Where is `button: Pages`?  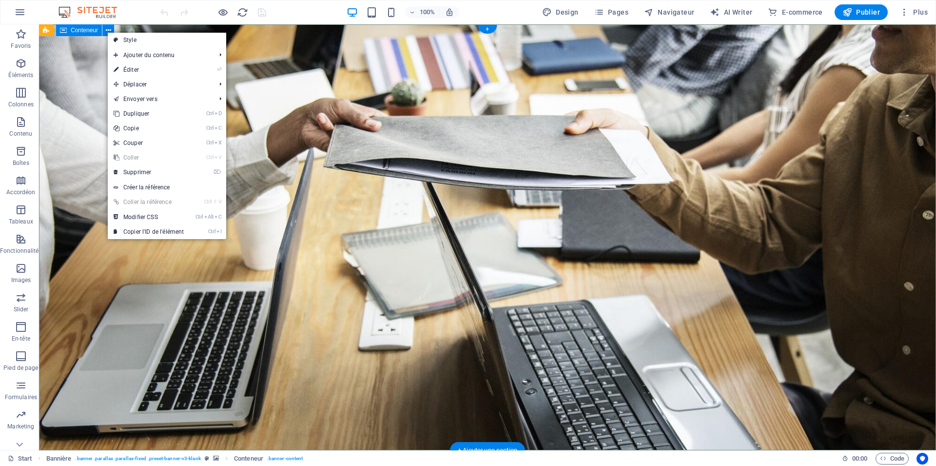
button: Pages is located at coordinates (611, 12).